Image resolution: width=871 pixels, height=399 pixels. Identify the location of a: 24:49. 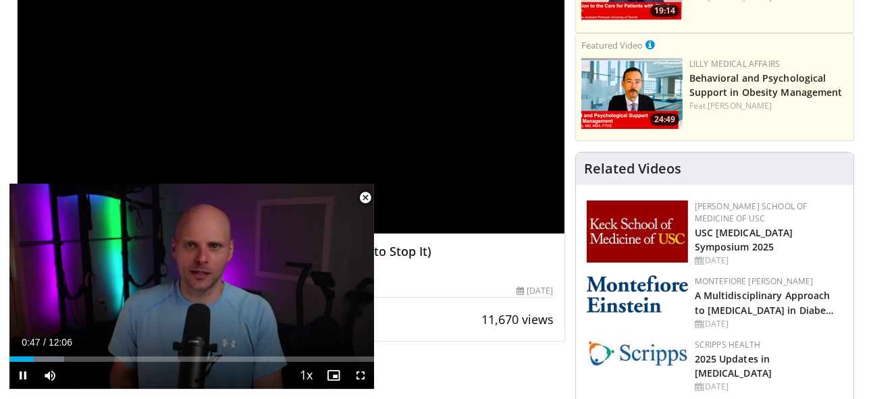
(632, 93).